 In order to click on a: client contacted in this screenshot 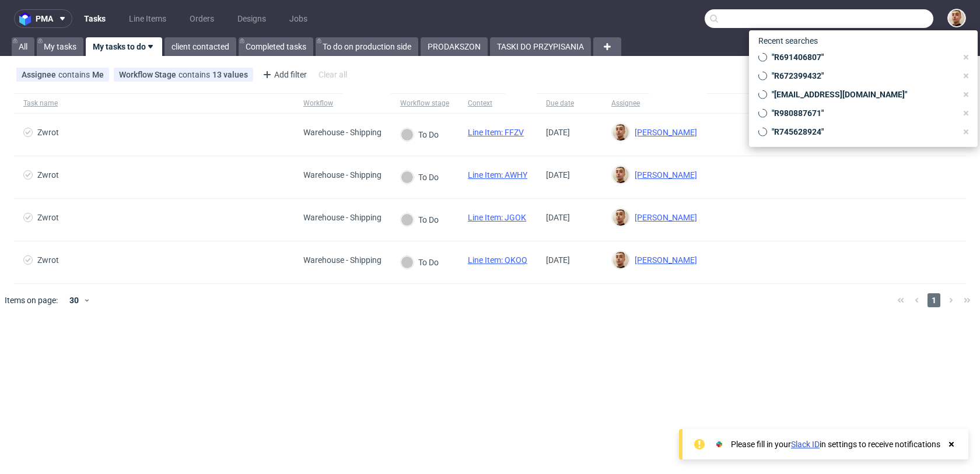, I will do `click(200, 47)`.